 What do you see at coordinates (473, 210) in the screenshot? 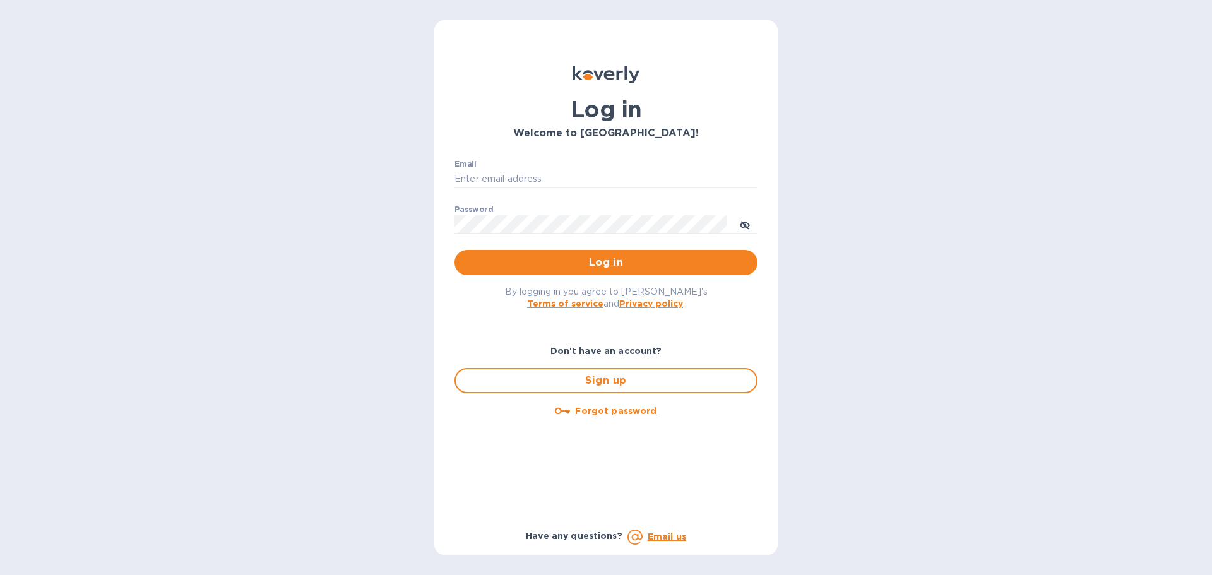
I see `label: Password` at bounding box center [473, 210].